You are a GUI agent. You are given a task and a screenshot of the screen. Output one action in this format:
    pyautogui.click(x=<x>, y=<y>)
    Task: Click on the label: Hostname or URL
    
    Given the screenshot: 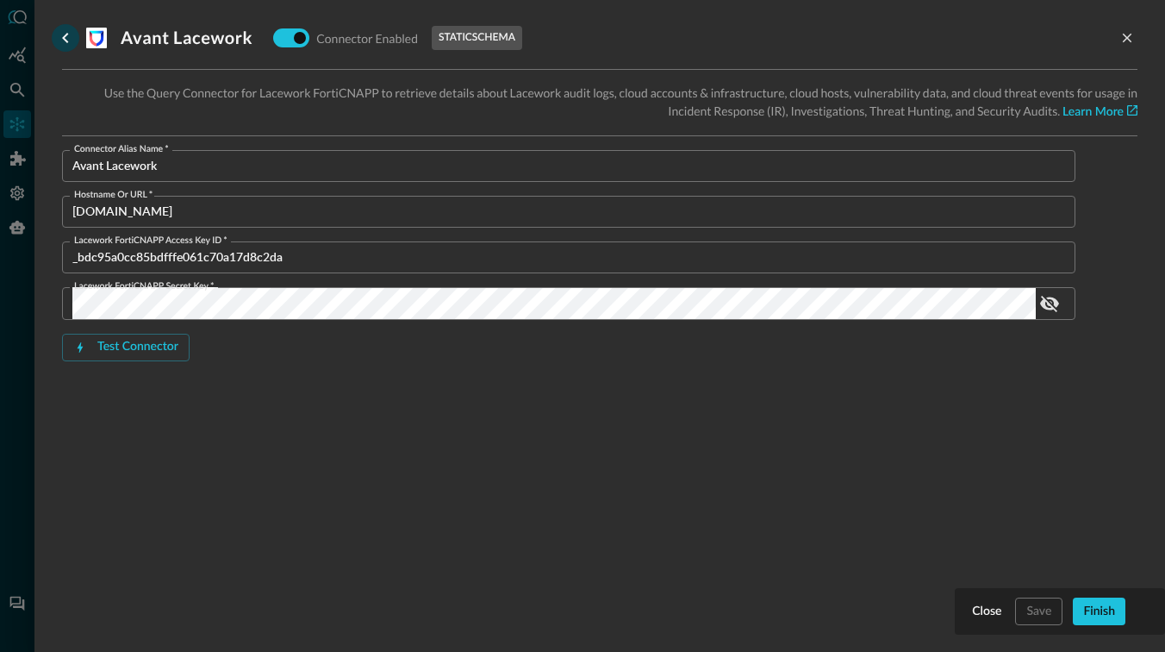 What is the action you would take?
    pyautogui.click(x=113, y=195)
    